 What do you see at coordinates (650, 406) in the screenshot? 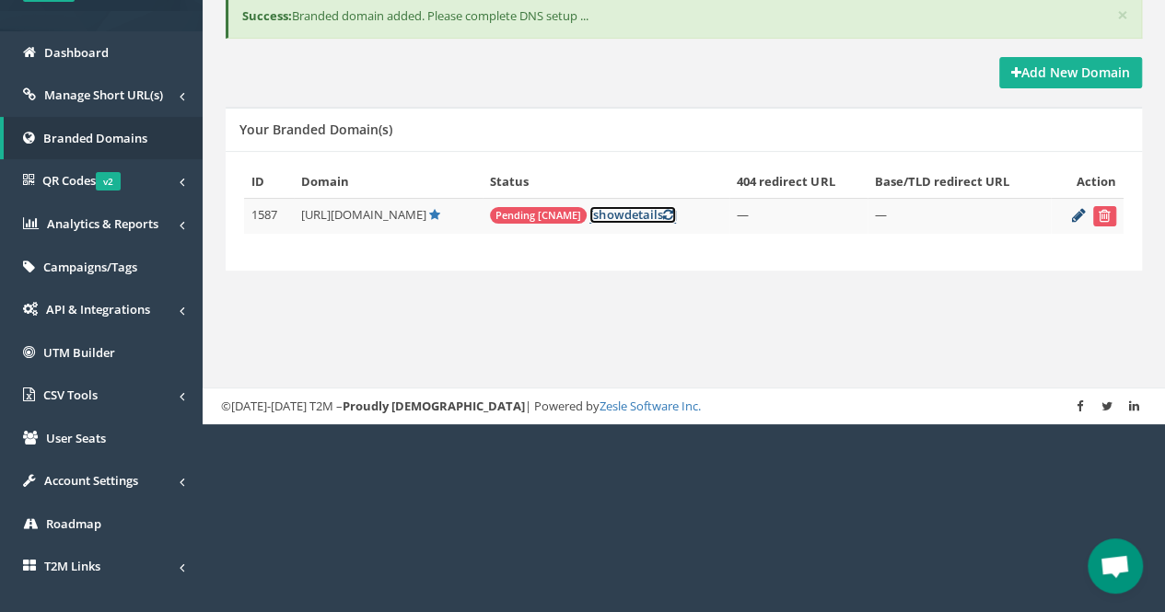
I see `a: Zesle Software Inc.` at bounding box center [650, 406].